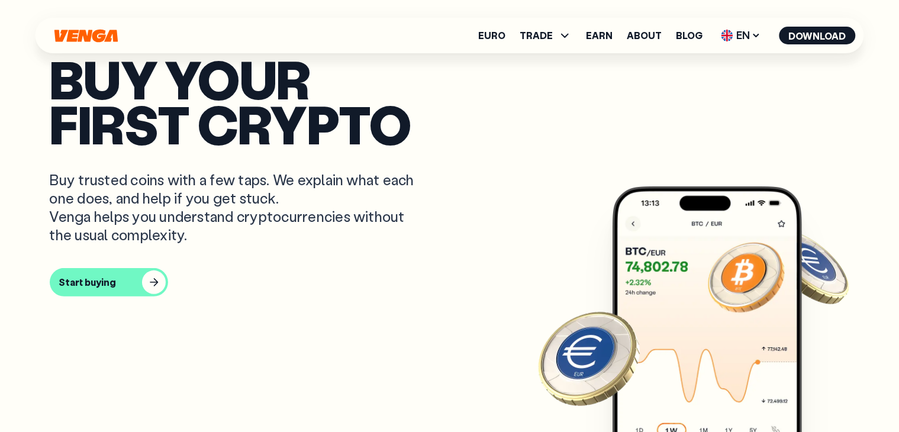 This screenshot has height=432, width=899. Describe the element at coordinates (86, 35) in the screenshot. I see `a: Home` at that location.